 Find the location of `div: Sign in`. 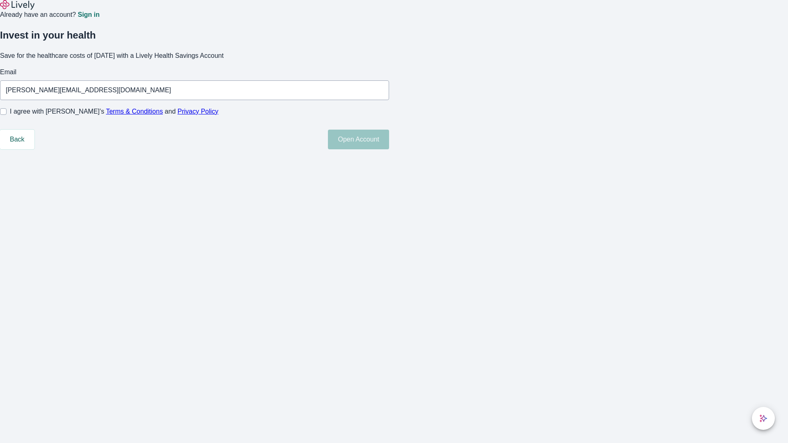

div: Sign in is located at coordinates (88, 15).